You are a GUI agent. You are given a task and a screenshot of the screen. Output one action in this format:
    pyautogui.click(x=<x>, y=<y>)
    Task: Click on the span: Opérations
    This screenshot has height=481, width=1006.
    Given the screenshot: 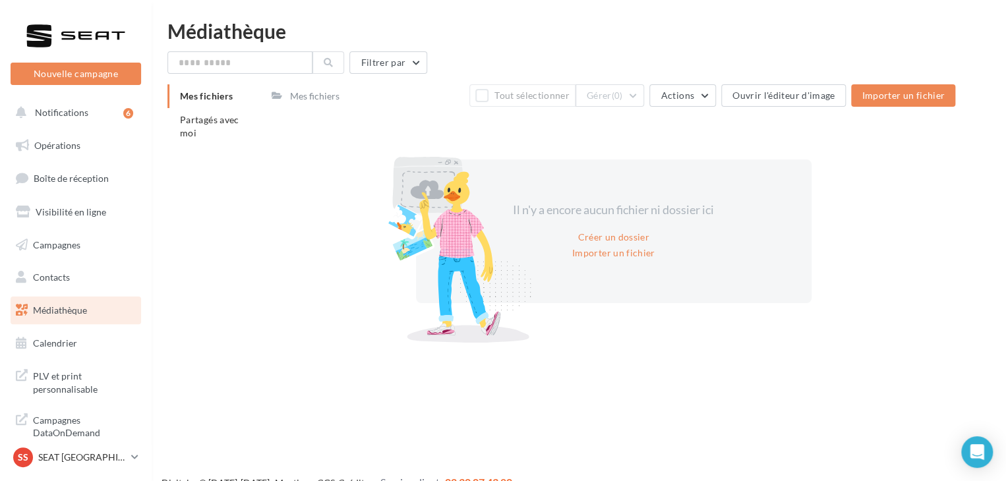 What is the action you would take?
    pyautogui.click(x=57, y=145)
    